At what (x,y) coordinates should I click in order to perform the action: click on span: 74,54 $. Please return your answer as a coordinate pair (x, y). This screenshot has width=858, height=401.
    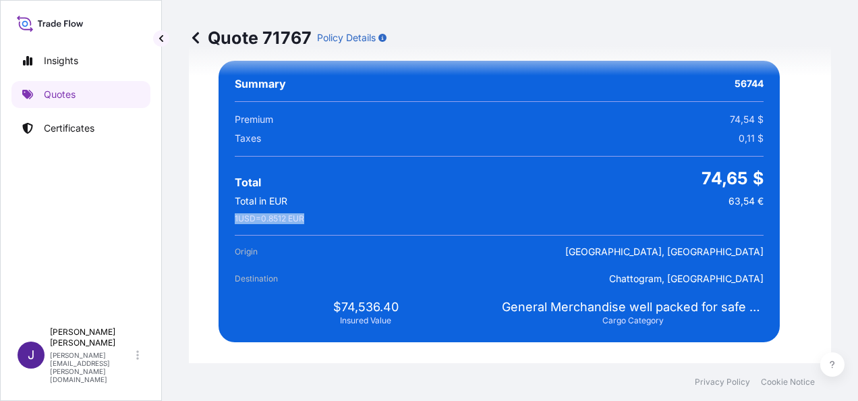
    Looking at the image, I should click on (747, 119).